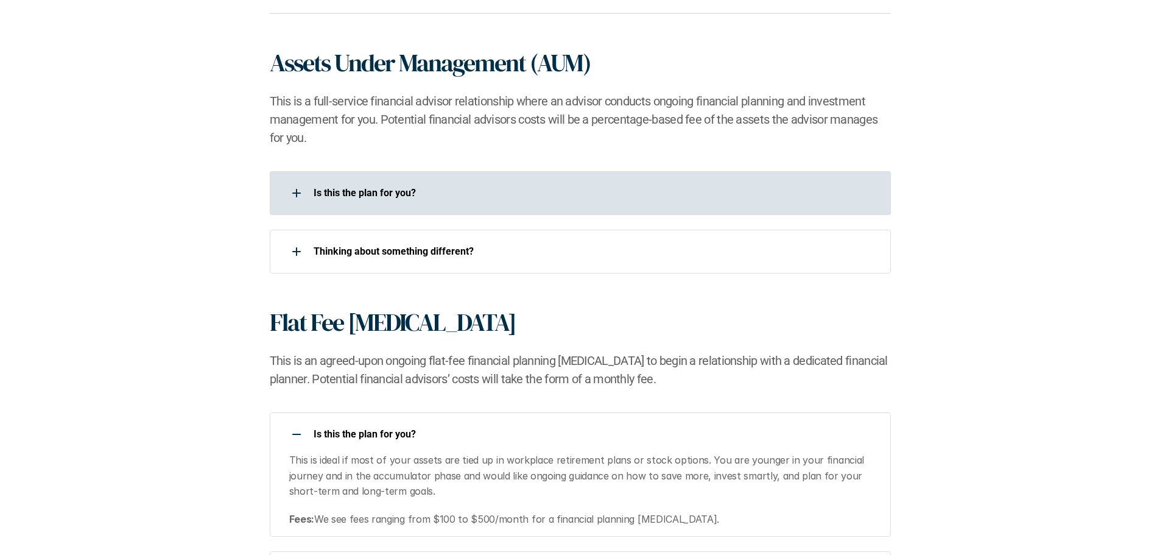  Describe the element at coordinates (583, 476) in the screenshot. I see `p: This is ideal if most of your assets are tied up in workplace retirement plans or stock options. ...` at that location.